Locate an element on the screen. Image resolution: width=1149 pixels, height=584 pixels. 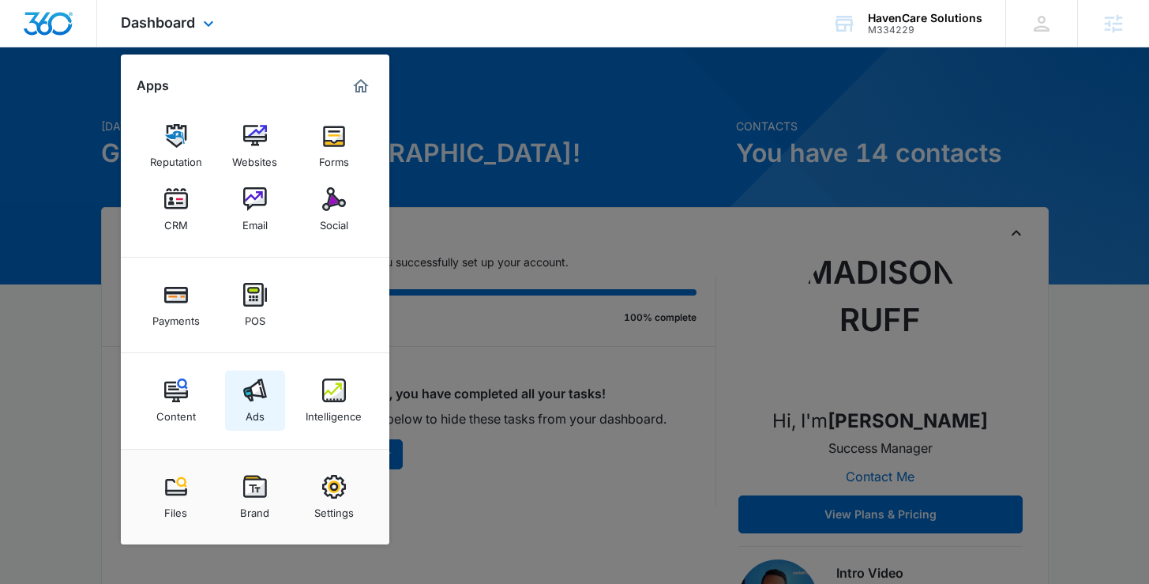
div: Settings is located at coordinates (334, 509).